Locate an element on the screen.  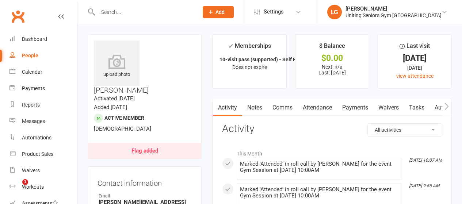
span: 1 is located at coordinates (25, 182).